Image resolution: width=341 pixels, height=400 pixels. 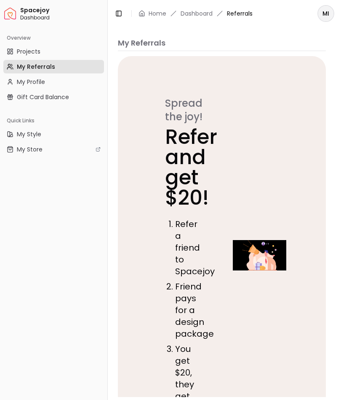 What do you see at coordinates (260, 255) in the screenshot?
I see `img: Referral callout` at bounding box center [260, 255].